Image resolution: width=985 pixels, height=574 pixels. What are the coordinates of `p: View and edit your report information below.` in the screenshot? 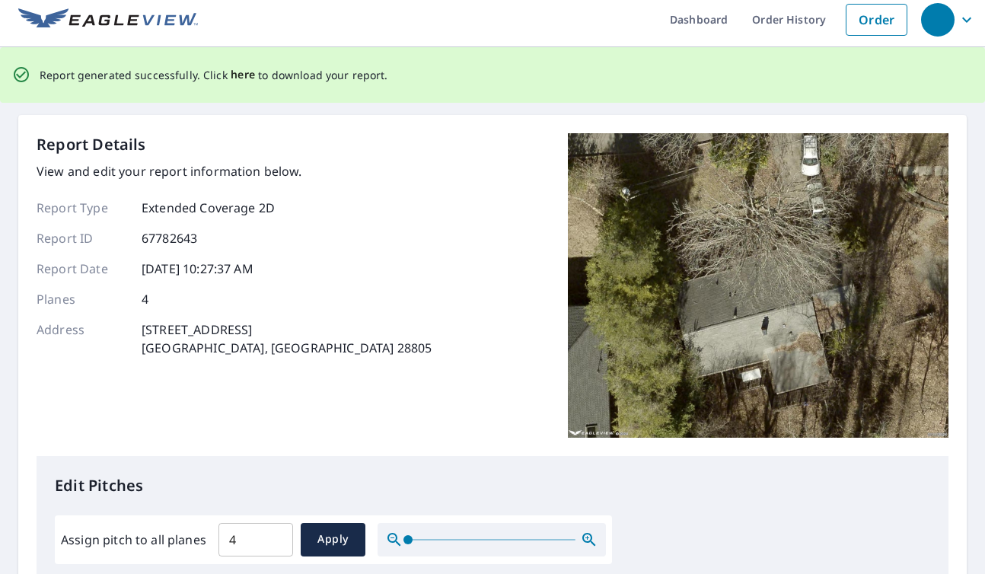 It's located at (234, 171).